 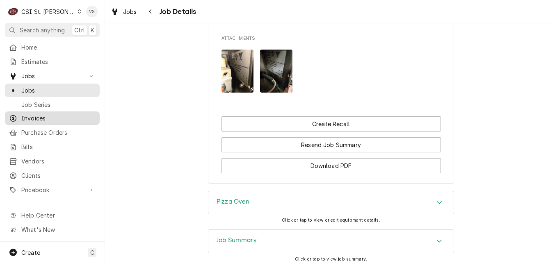 I want to click on span: Click or tap to view job summary., so click(x=331, y=259).